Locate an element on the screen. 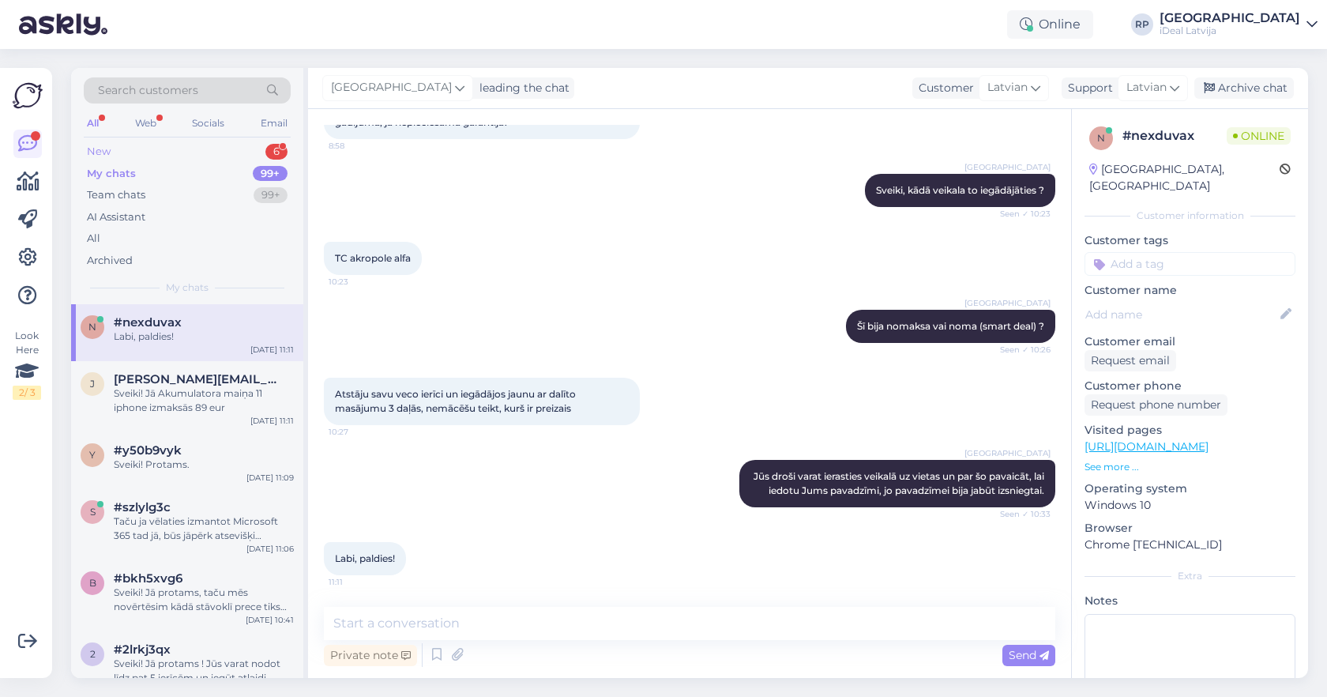  p: Customer email is located at coordinates (1190, 341).